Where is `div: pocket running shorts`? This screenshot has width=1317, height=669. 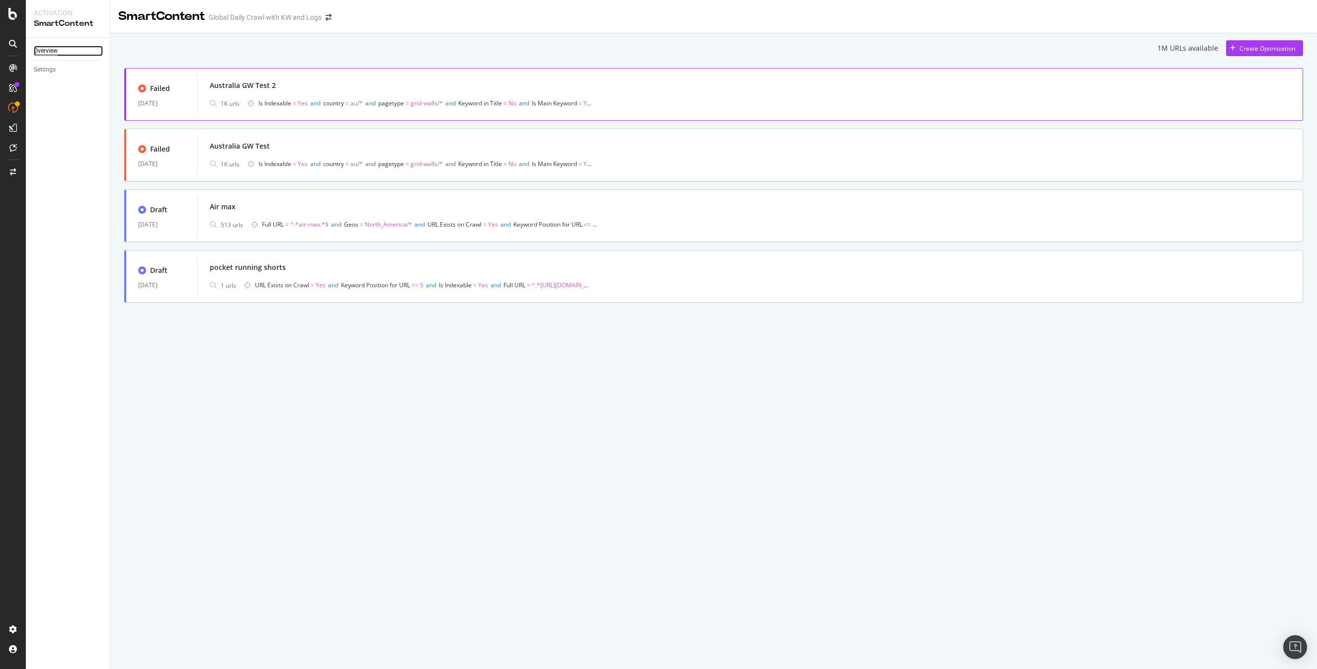 div: pocket running shorts is located at coordinates (247, 267).